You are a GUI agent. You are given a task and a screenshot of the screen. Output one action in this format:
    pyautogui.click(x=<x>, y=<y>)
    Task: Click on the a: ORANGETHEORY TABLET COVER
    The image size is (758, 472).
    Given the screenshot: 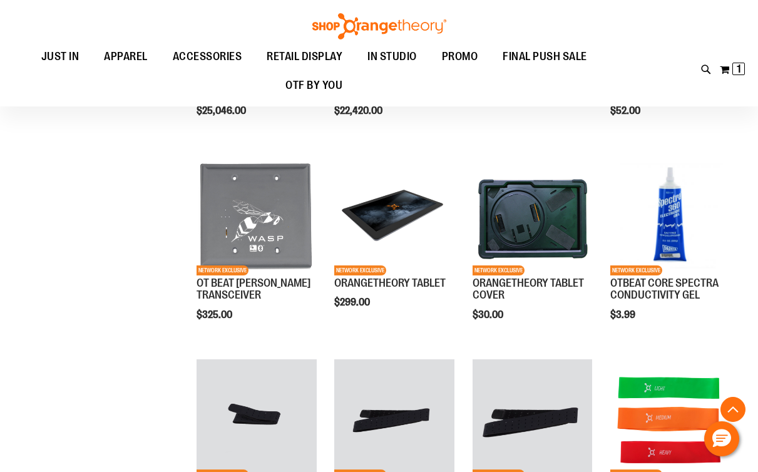 What is the action you would take?
    pyautogui.click(x=528, y=289)
    